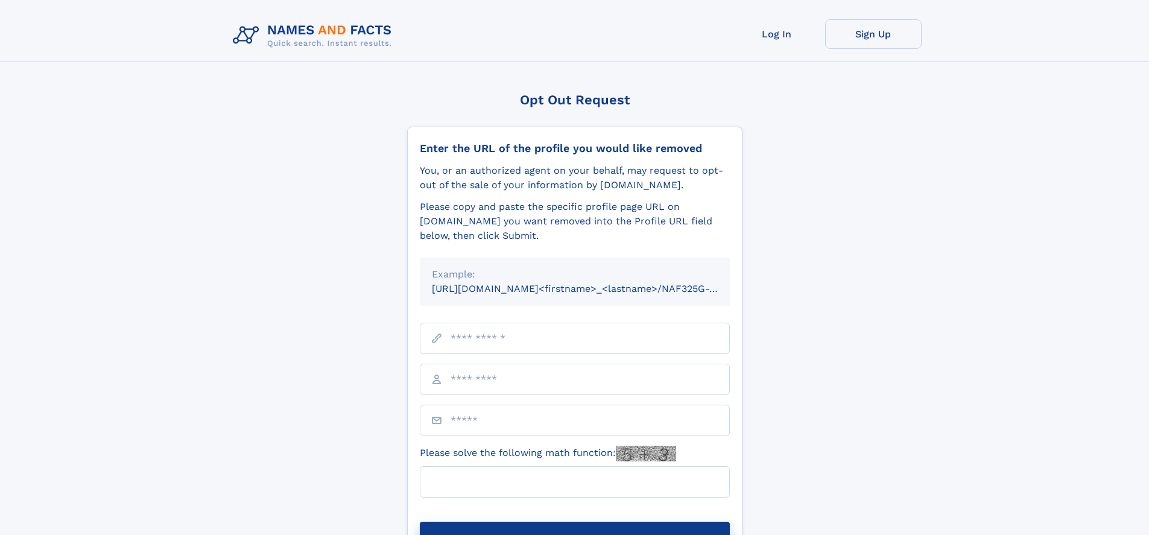 This screenshot has height=535, width=1149. I want to click on label: Please solve the following math function:, so click(547, 453).